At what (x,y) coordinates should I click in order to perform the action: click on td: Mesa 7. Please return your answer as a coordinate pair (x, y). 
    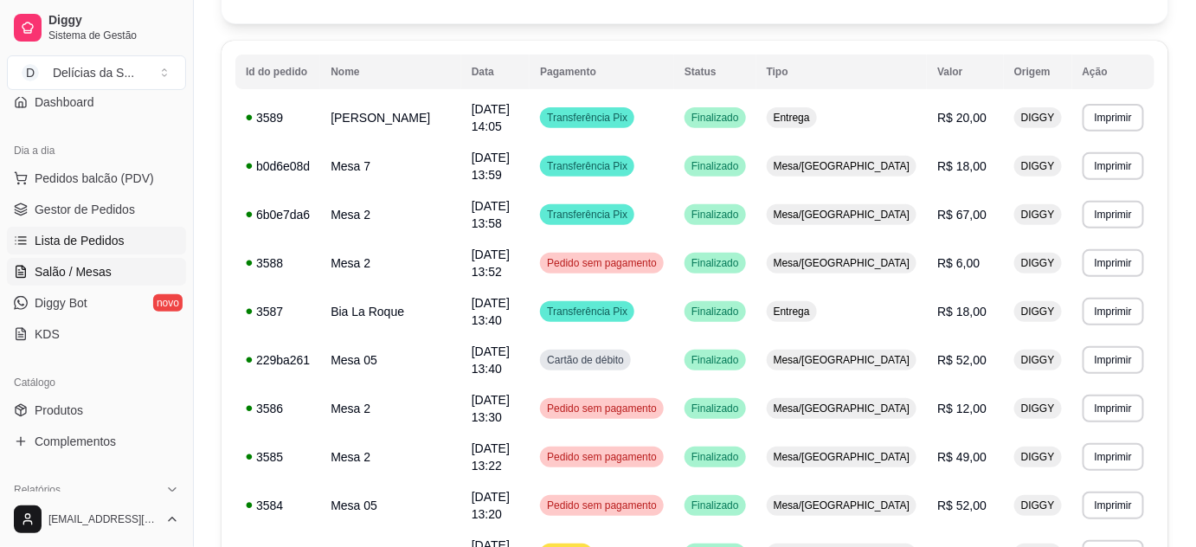
    Looking at the image, I should click on (390, 166).